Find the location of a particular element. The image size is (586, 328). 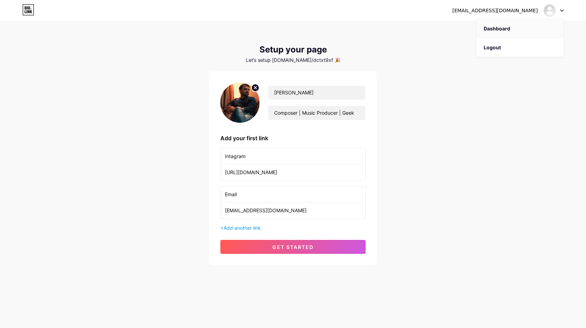

img: profile pic is located at coordinates (240, 102).